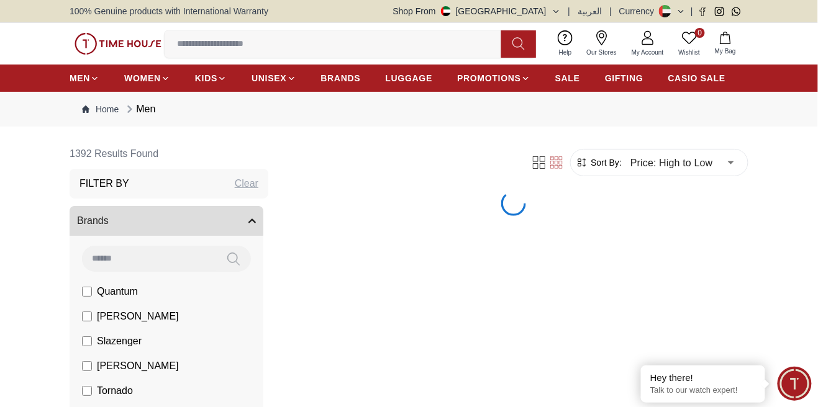  Describe the element at coordinates (142, 78) in the screenshot. I see `span: WOMEN` at that location.